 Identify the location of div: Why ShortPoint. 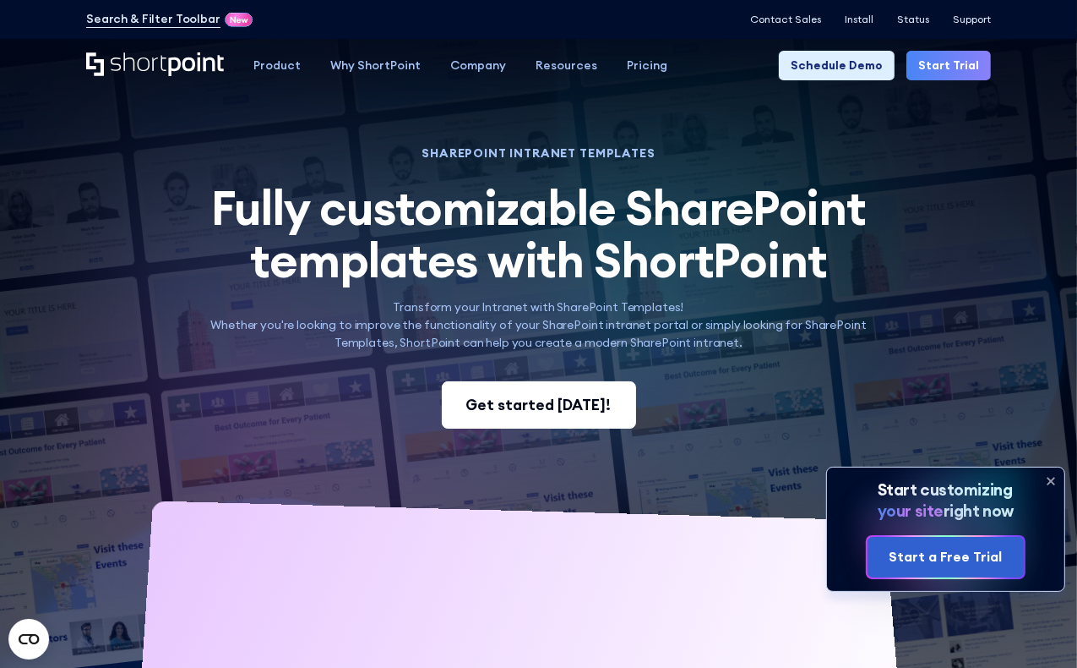
(375, 65).